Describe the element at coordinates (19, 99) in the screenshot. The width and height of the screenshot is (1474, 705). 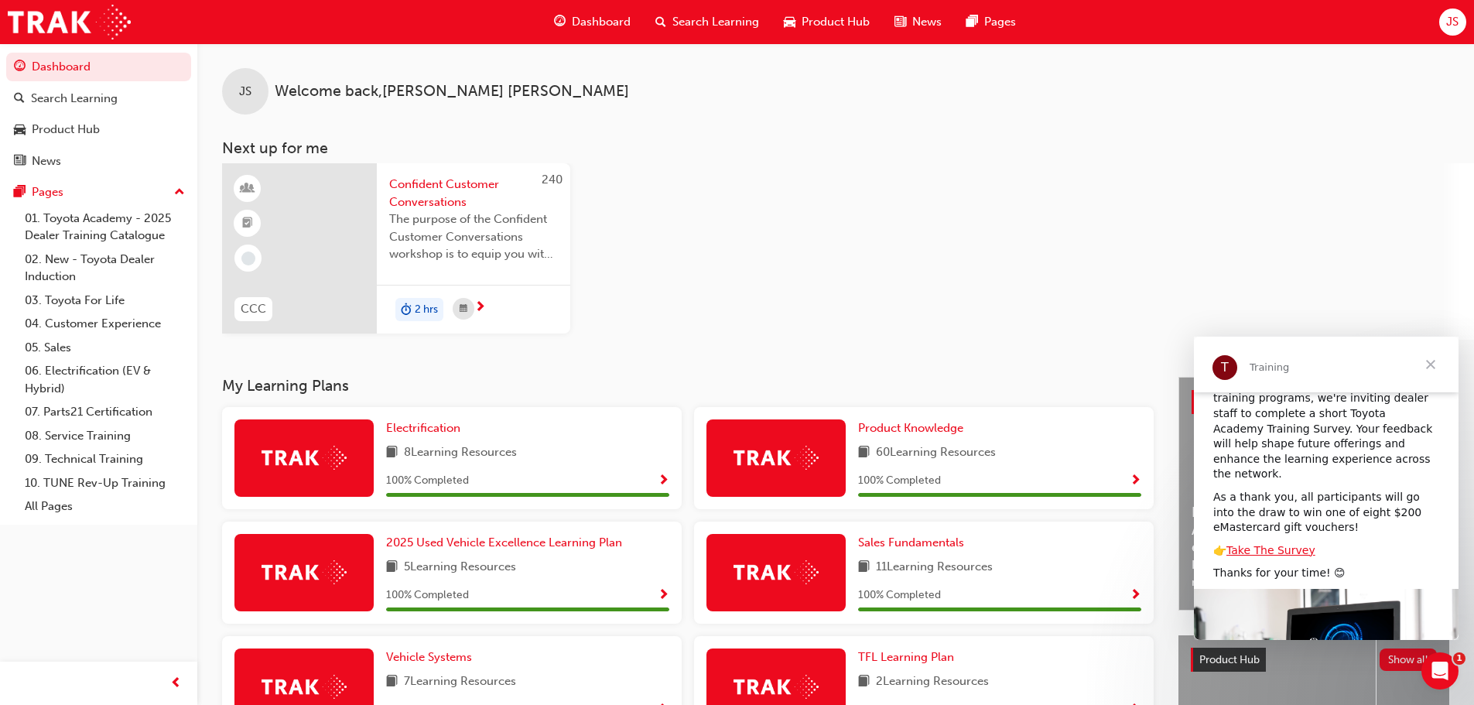
I see `span: search-icon` at that location.